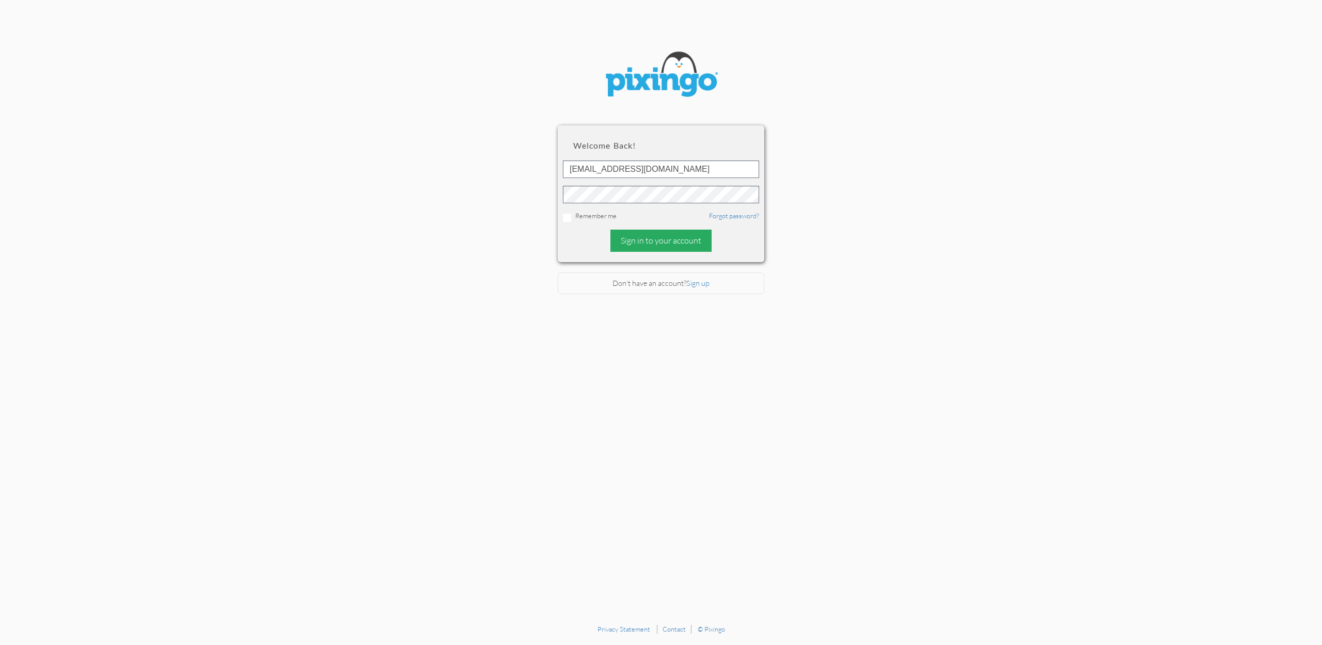  What do you see at coordinates (624, 629) in the screenshot?
I see `a: Privacy Statement` at bounding box center [624, 629].